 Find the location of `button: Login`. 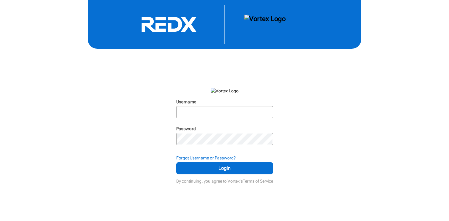

button: Login is located at coordinates (224, 169).